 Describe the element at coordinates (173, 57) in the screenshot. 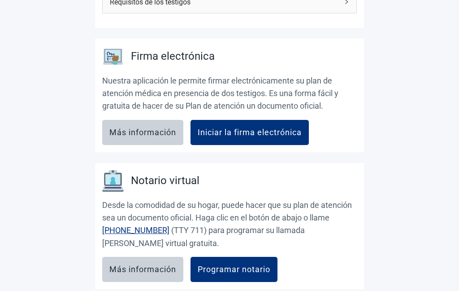

I see `h3: Firma electrónica` at that location.